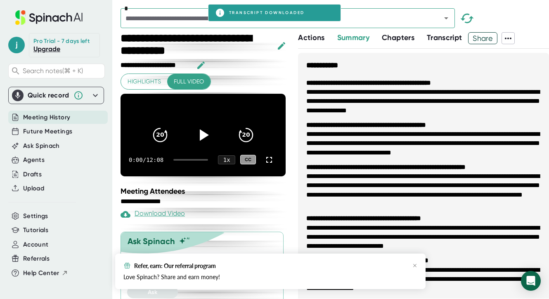 The width and height of the screenshot is (549, 299). Describe the element at coordinates (35, 230) in the screenshot. I see `button: Tutorials` at that location.